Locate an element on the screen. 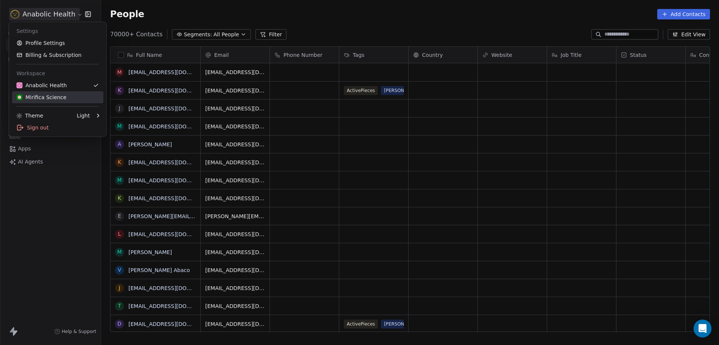 The image size is (719, 345). img: MIRIFICA%20science_logo_icon-big.png is located at coordinates (19, 97).